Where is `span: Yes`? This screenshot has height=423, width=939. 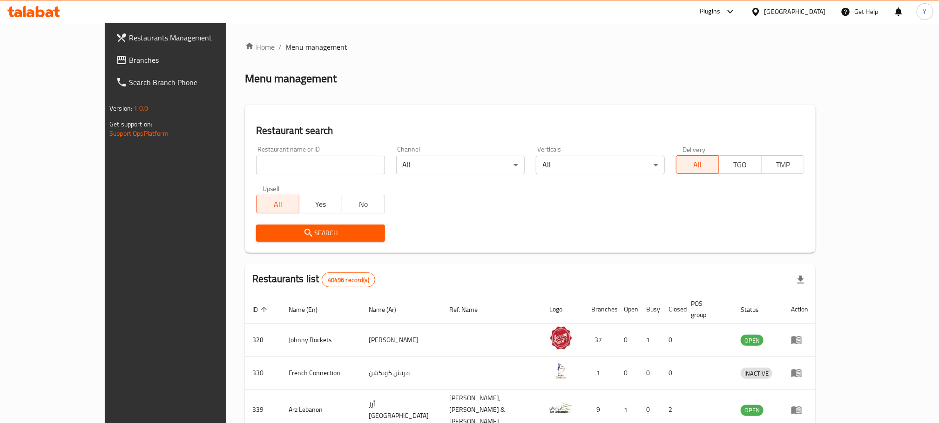
span: Yes is located at coordinates (321, 204).